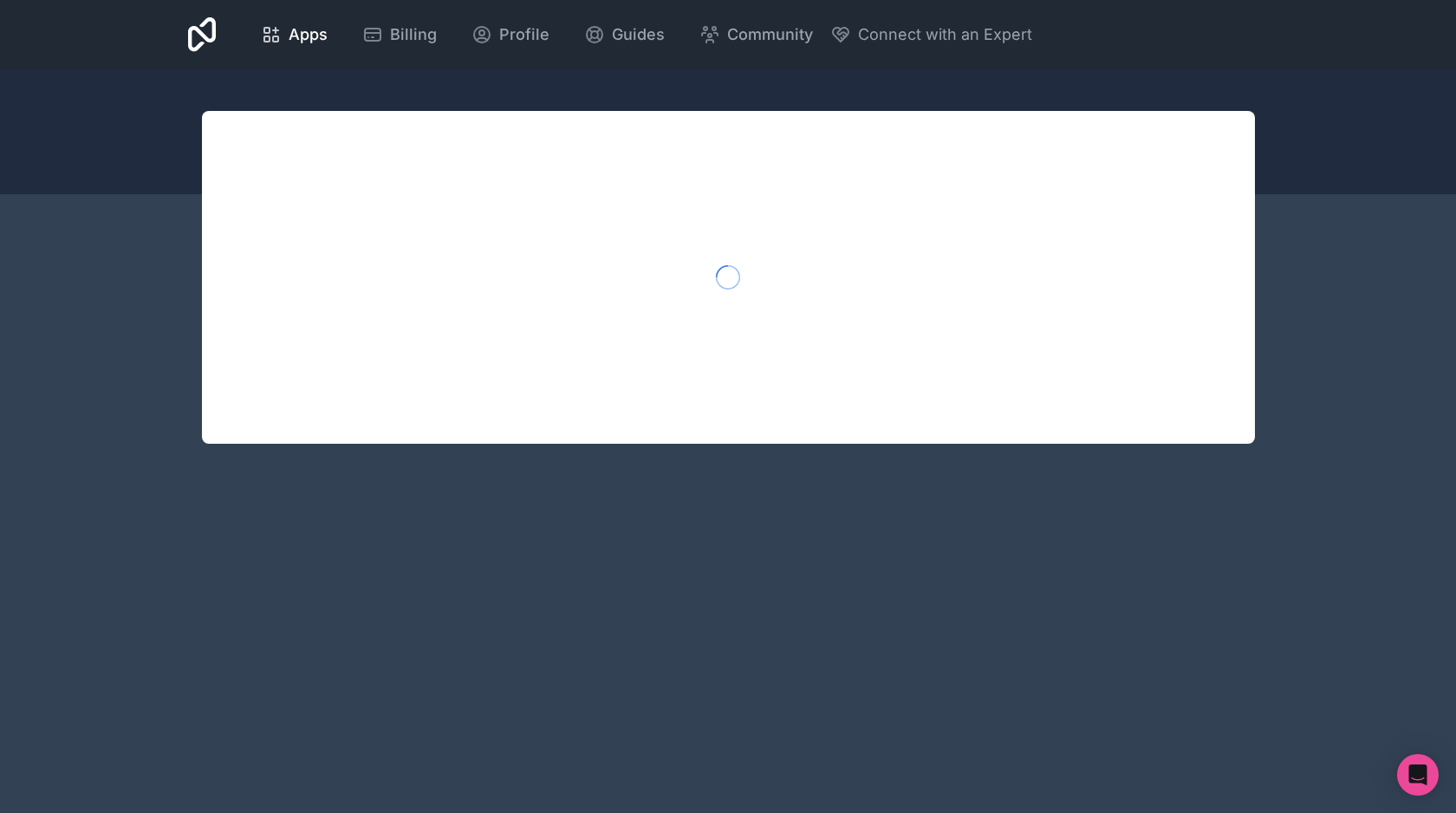 The height and width of the screenshot is (813, 1456). I want to click on a: Apps, so click(294, 34).